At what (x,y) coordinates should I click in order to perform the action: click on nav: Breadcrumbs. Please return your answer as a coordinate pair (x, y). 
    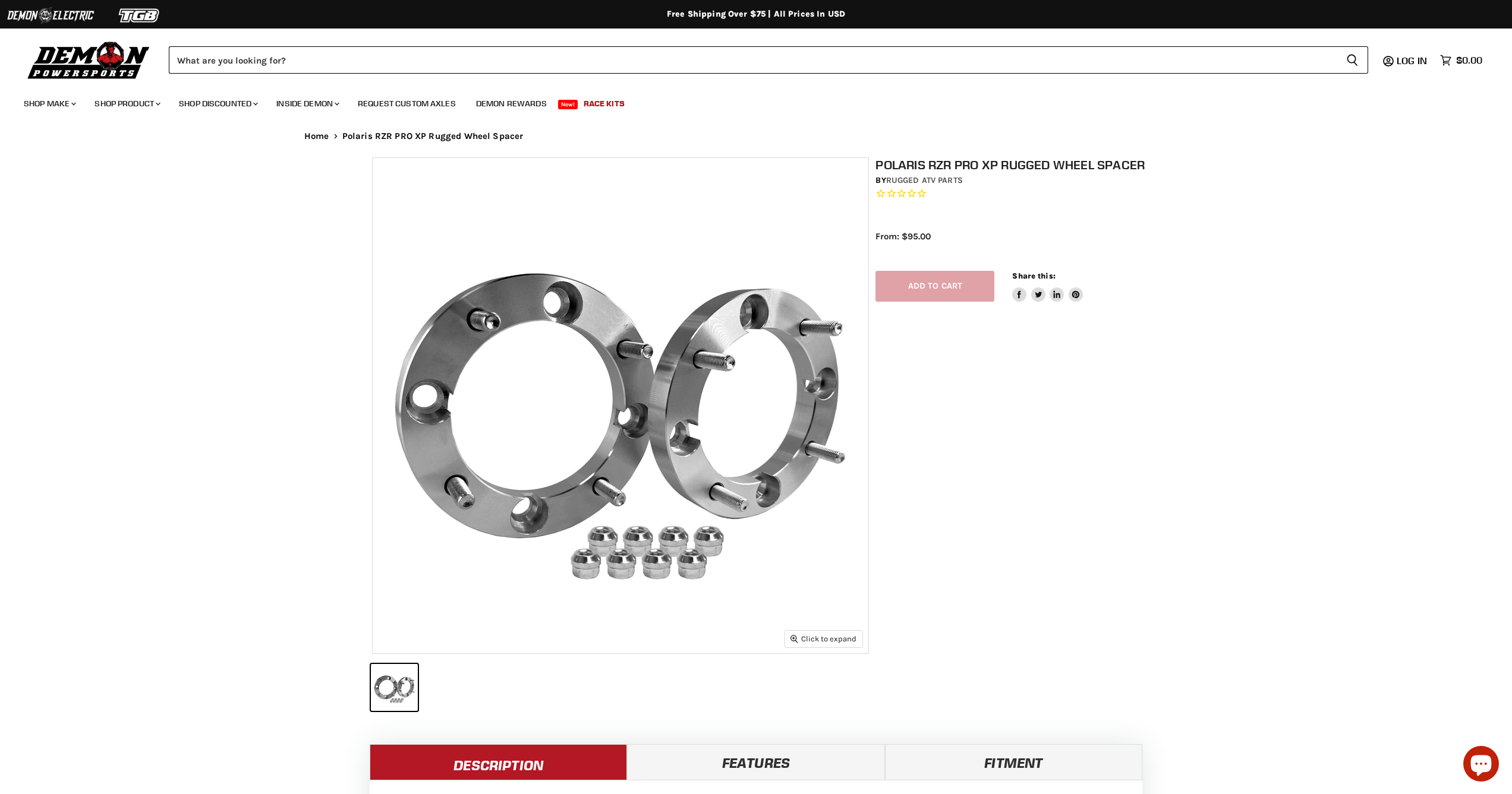
    Looking at the image, I should click on (756, 136).